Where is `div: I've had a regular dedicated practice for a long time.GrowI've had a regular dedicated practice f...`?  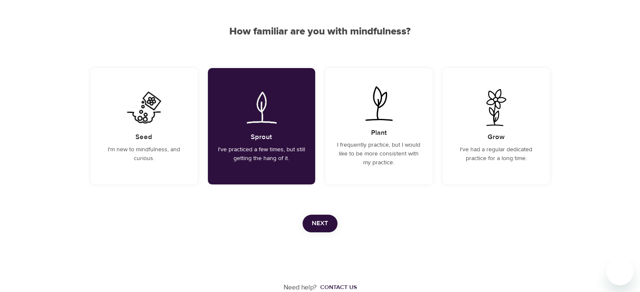 div: I've had a regular dedicated practice for a long time.GrowI've had a regular dedicated practice f... is located at coordinates (496, 126).